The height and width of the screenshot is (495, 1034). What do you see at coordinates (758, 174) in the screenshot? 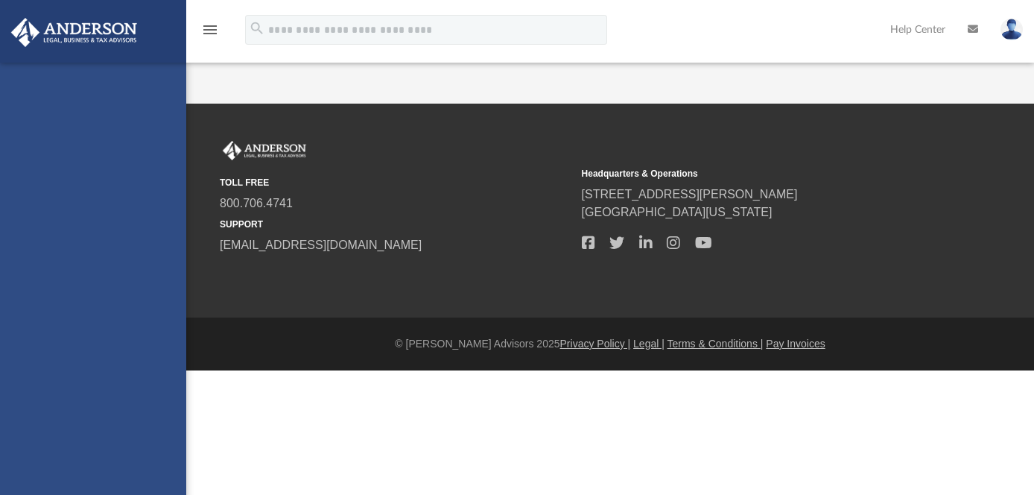
I see `small: Headquarters & Operations` at bounding box center [758, 174].